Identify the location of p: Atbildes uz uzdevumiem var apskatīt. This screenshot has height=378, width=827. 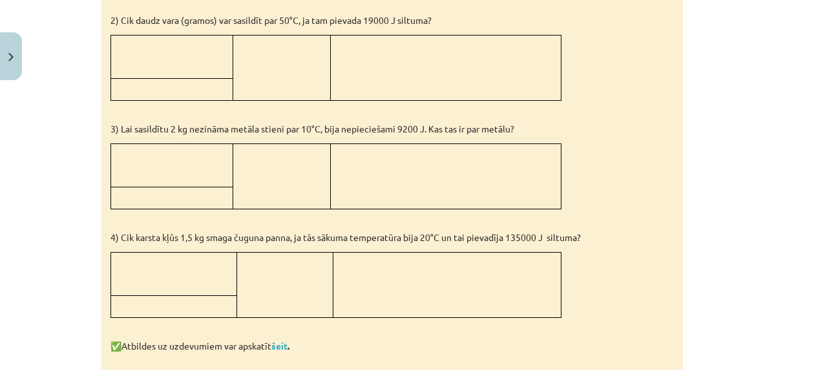
(392, 345).